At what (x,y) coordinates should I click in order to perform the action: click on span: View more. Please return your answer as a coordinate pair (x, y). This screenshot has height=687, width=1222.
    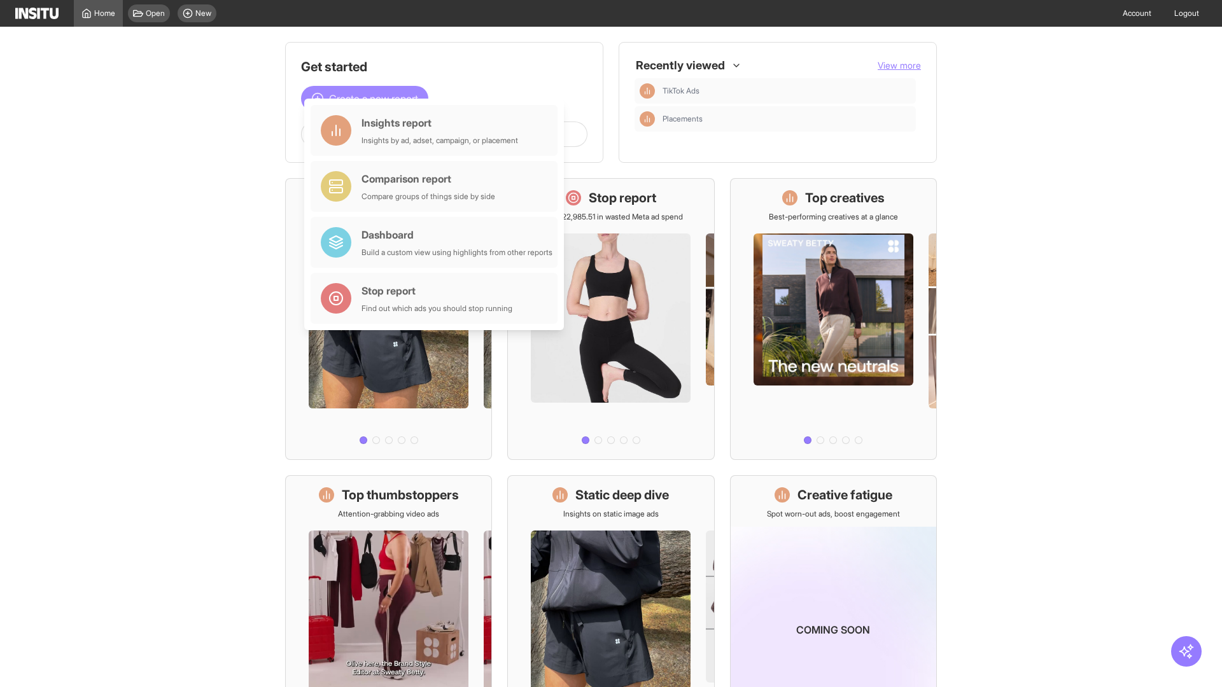
    Looking at the image, I should click on (899, 65).